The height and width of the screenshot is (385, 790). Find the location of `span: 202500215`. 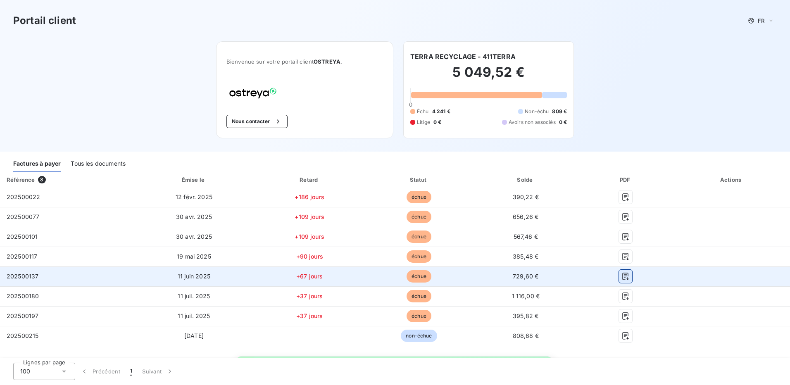

span: 202500215 is located at coordinates (22, 336).